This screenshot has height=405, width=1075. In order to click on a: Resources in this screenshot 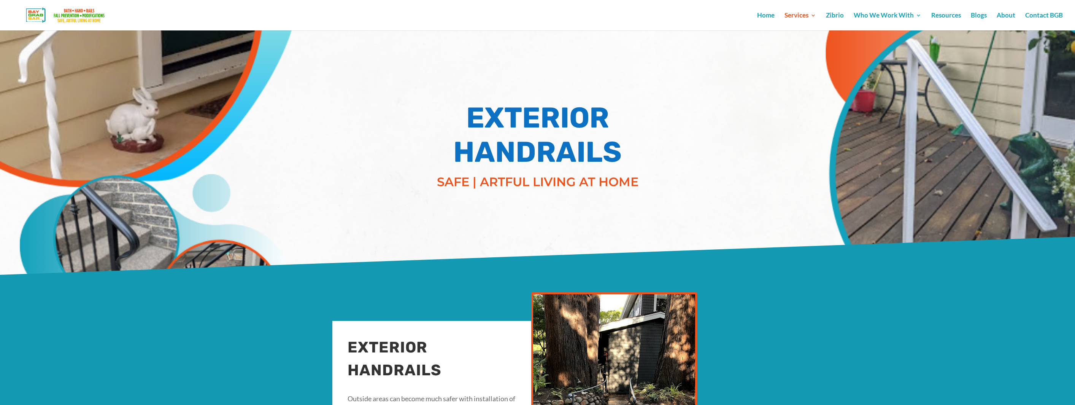, I will do `click(946, 21)`.